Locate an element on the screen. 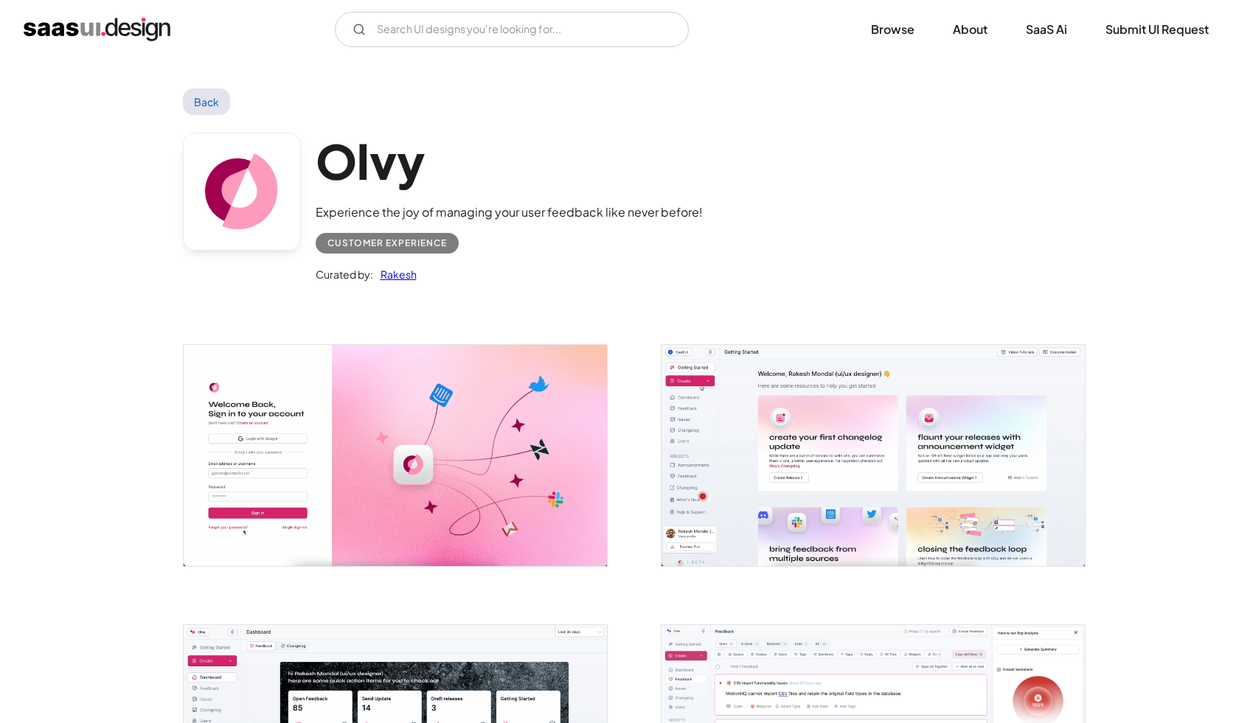 The width and height of the screenshot is (1250, 723). a: home is located at coordinates (97, 29).